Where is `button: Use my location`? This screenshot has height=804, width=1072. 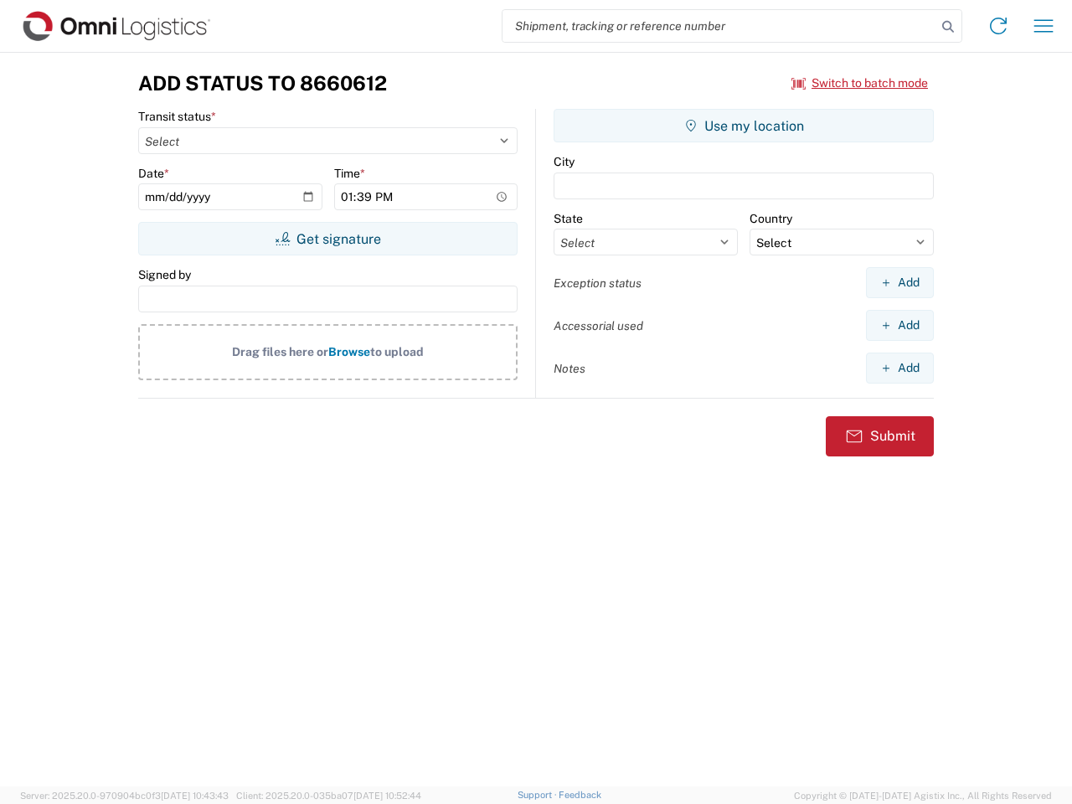
button: Use my location is located at coordinates (744, 126).